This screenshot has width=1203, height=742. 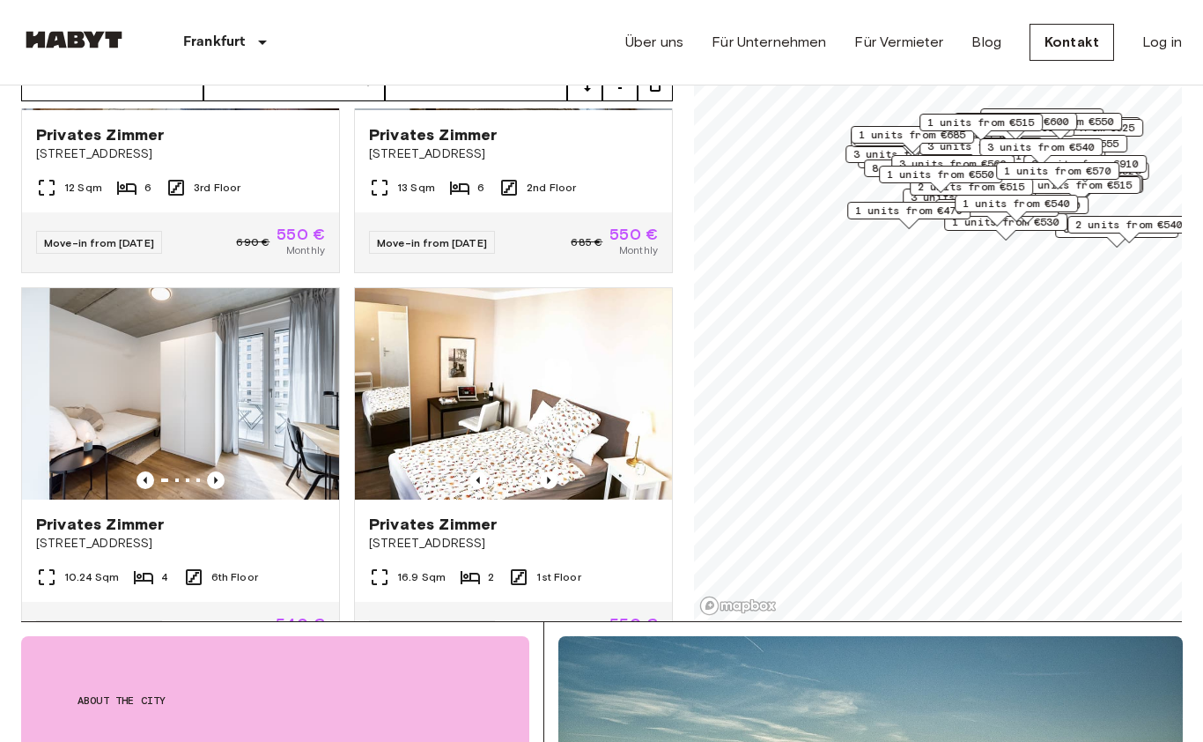 What do you see at coordinates (1079, 185) in the screenshot?
I see `span: 2 units from €515` at bounding box center [1079, 185].